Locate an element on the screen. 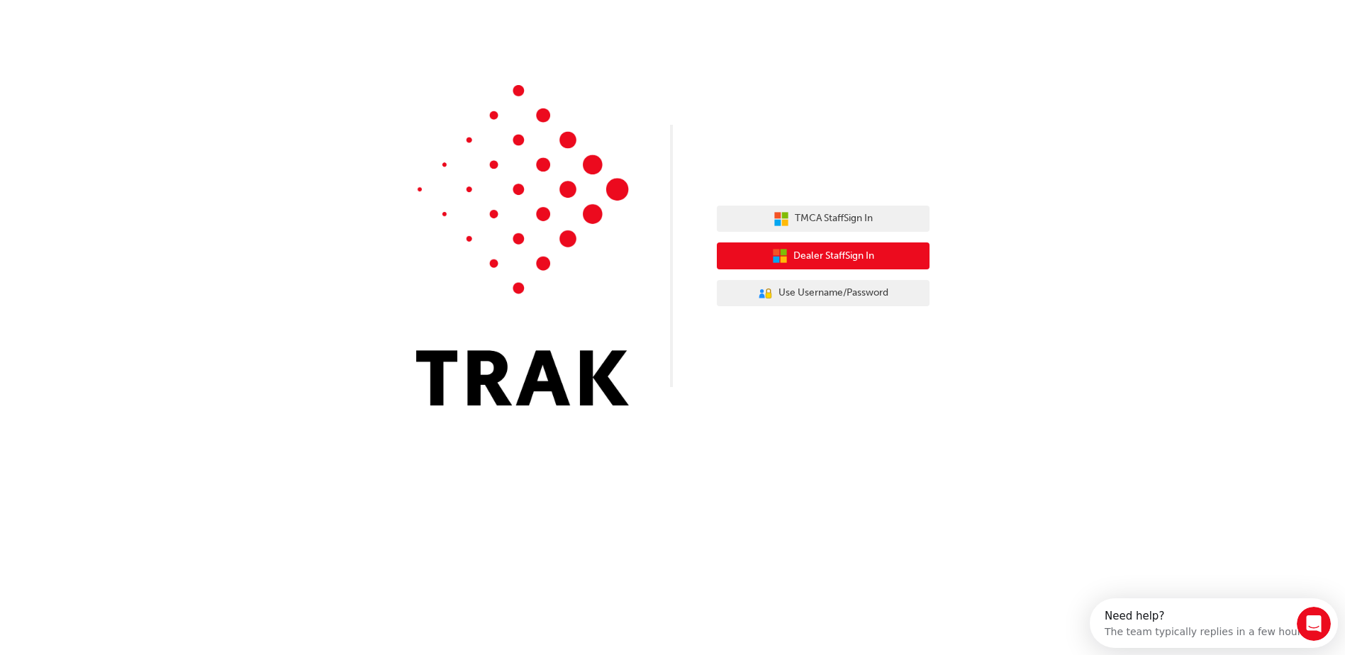  button: Use Username/Password is located at coordinates (823, 293).